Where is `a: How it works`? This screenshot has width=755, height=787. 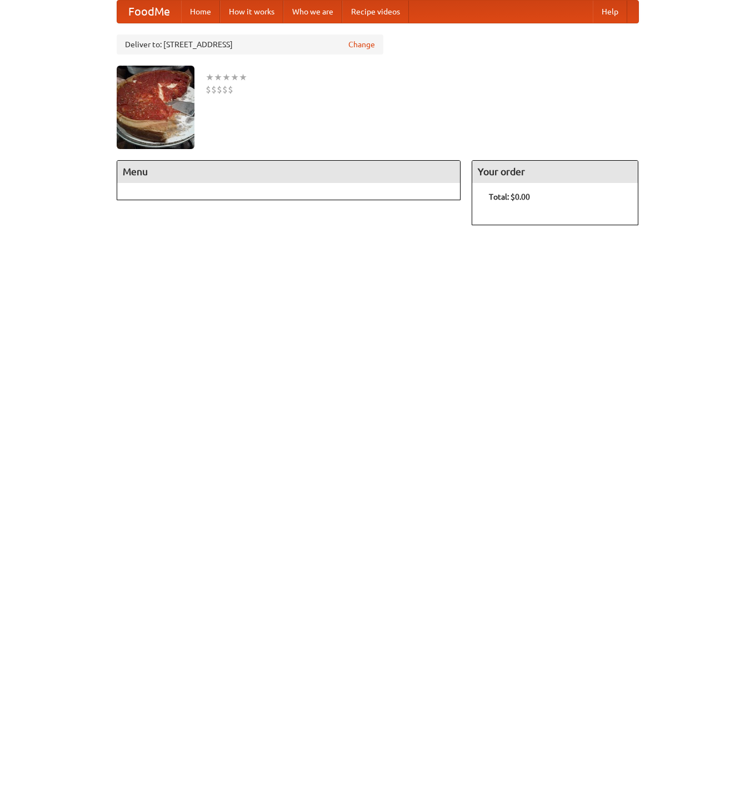 a: How it works is located at coordinates (252, 12).